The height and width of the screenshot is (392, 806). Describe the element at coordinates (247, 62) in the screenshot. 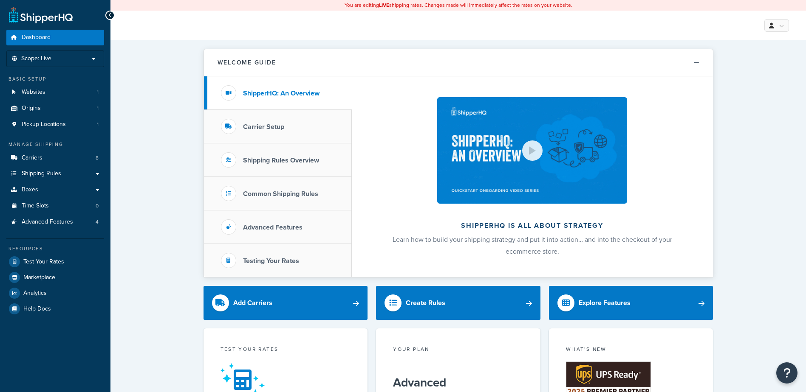

I see `h2: Welcome Guide` at that location.